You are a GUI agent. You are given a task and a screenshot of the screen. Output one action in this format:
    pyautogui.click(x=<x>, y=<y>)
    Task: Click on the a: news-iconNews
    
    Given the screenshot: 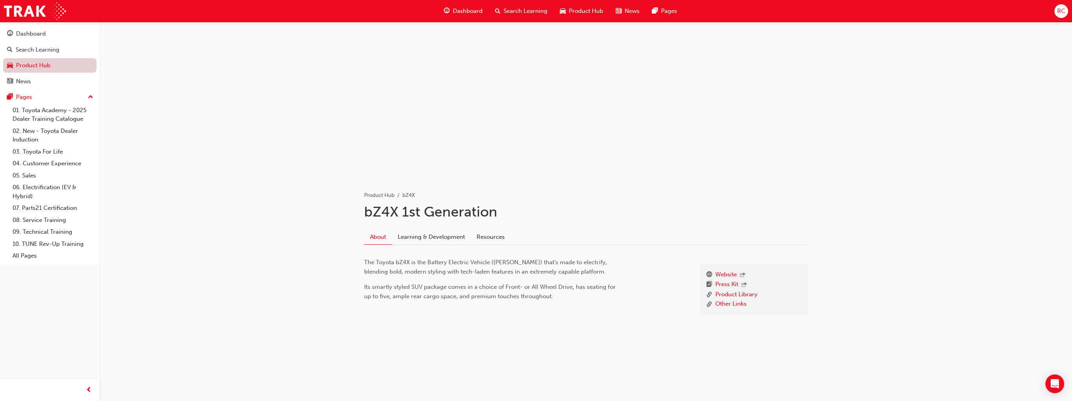 What is the action you would take?
    pyautogui.click(x=627, y=11)
    